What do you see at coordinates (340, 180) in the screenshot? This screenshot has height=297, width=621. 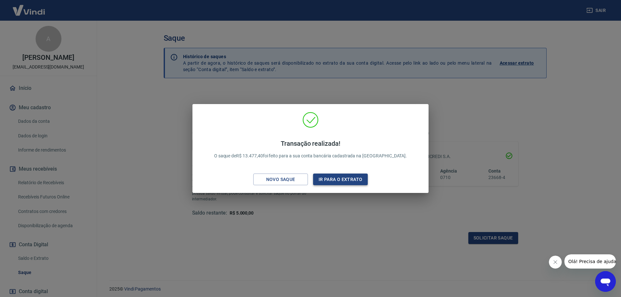 I see `button: Ir para o extrato` at bounding box center [340, 180].